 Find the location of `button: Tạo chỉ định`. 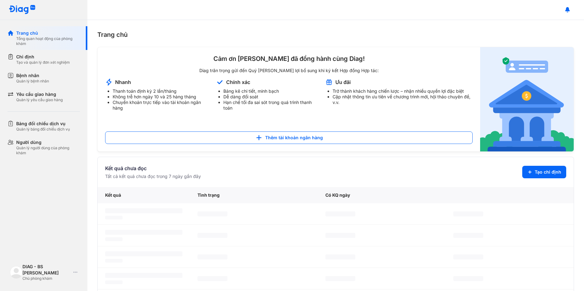

button: Tạo chỉ định is located at coordinates (544, 172).